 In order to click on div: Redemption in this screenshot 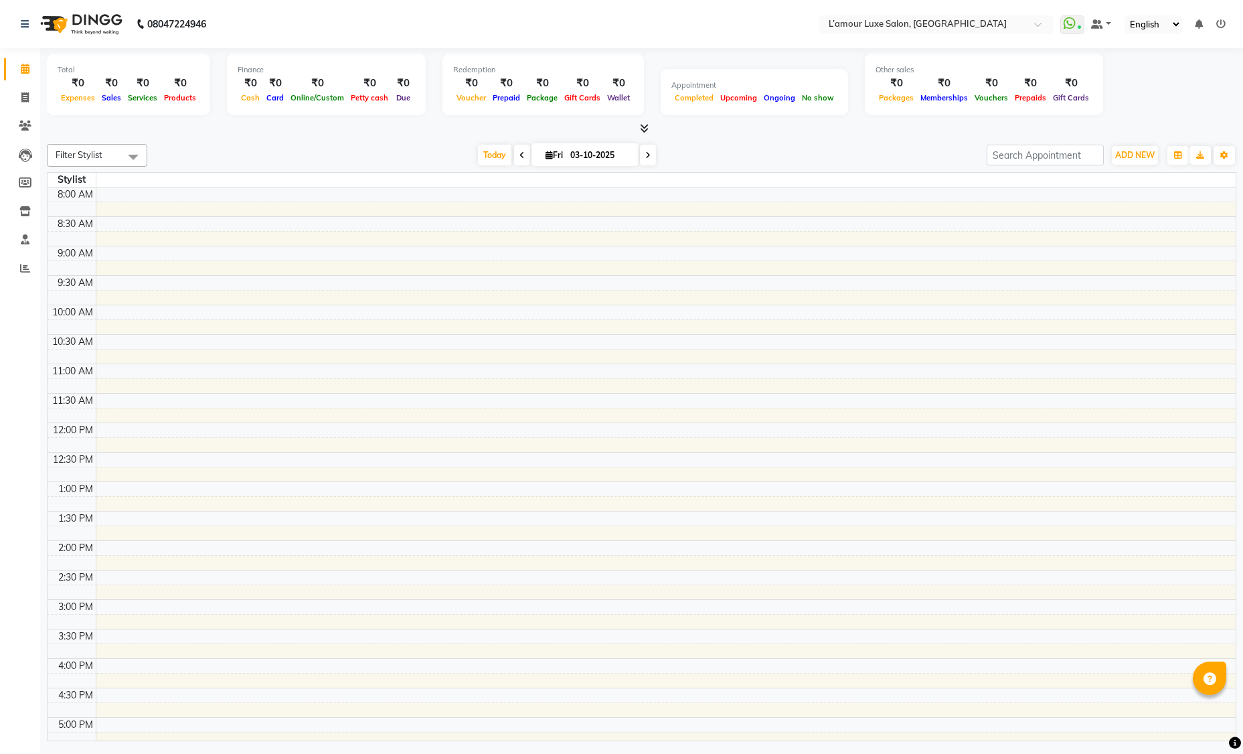, I will do `click(543, 70)`.